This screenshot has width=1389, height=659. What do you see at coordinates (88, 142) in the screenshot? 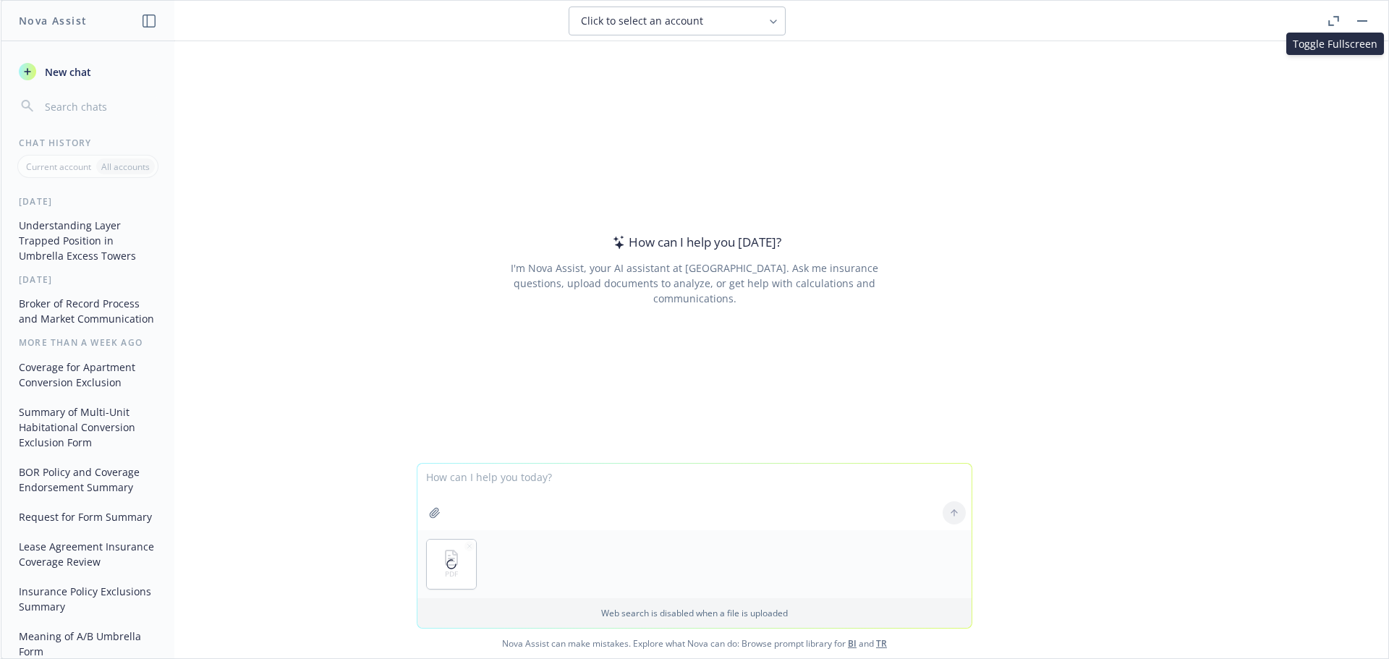
I see `div: Chat History` at bounding box center [88, 142].